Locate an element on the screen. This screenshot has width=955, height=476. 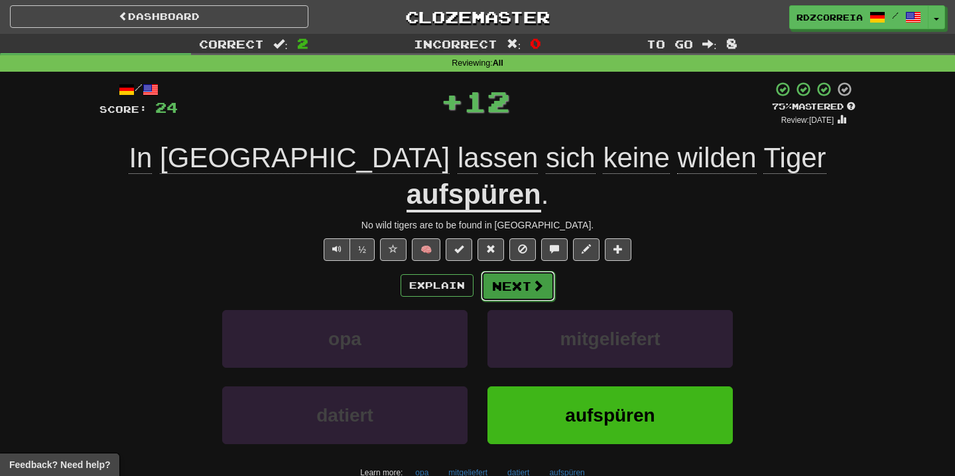
span: 12 is located at coordinates (487, 101).